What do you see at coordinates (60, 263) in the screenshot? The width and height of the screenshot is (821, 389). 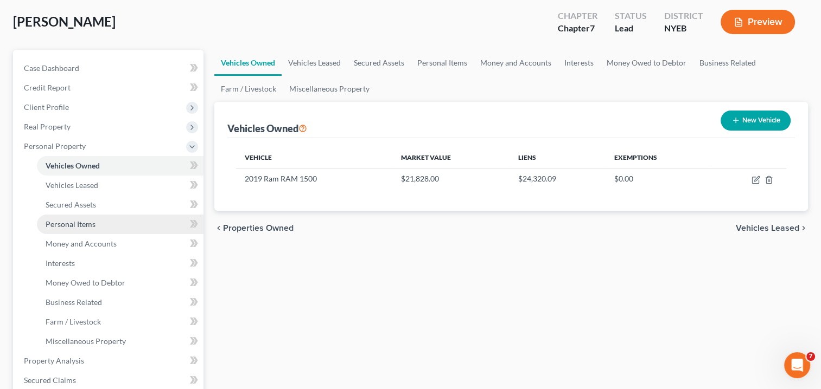 I see `span: Interests` at bounding box center [60, 263].